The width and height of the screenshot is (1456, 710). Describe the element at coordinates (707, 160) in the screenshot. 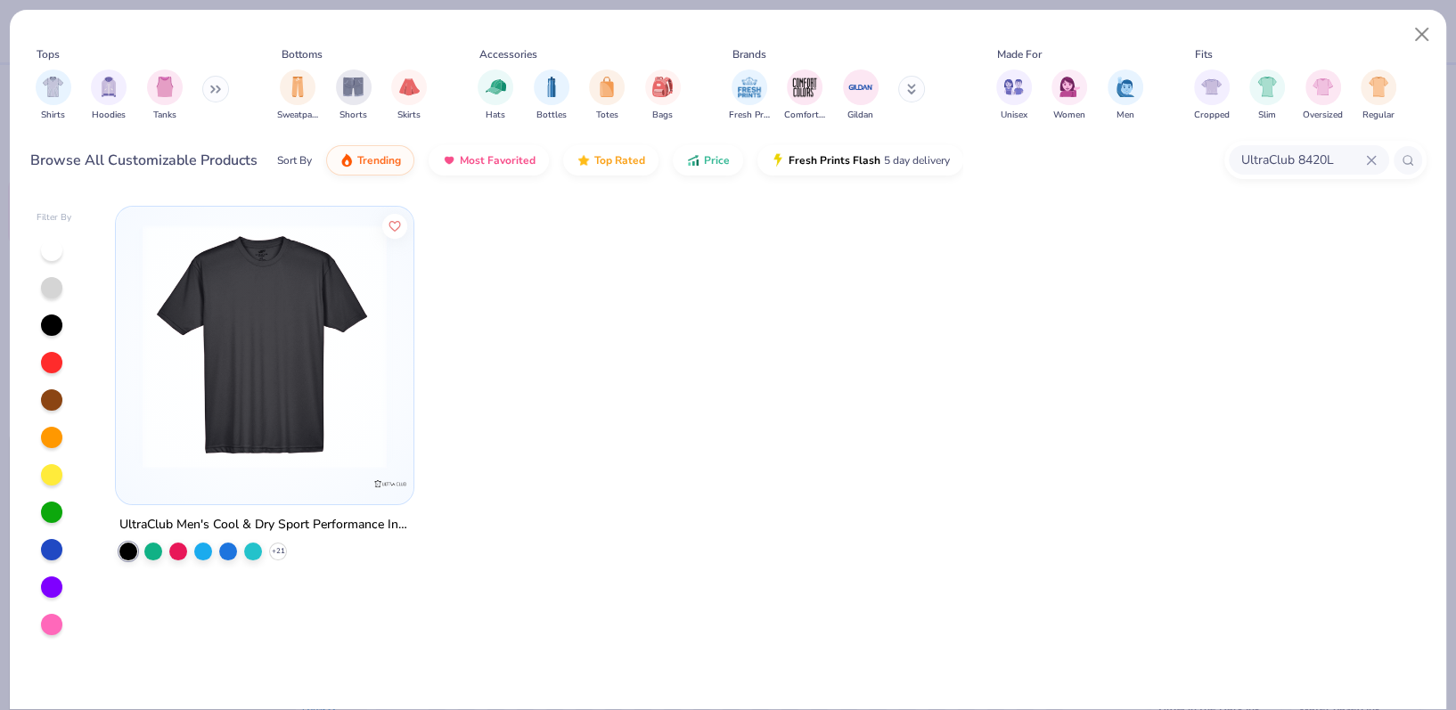

I see `button: Price` at that location.